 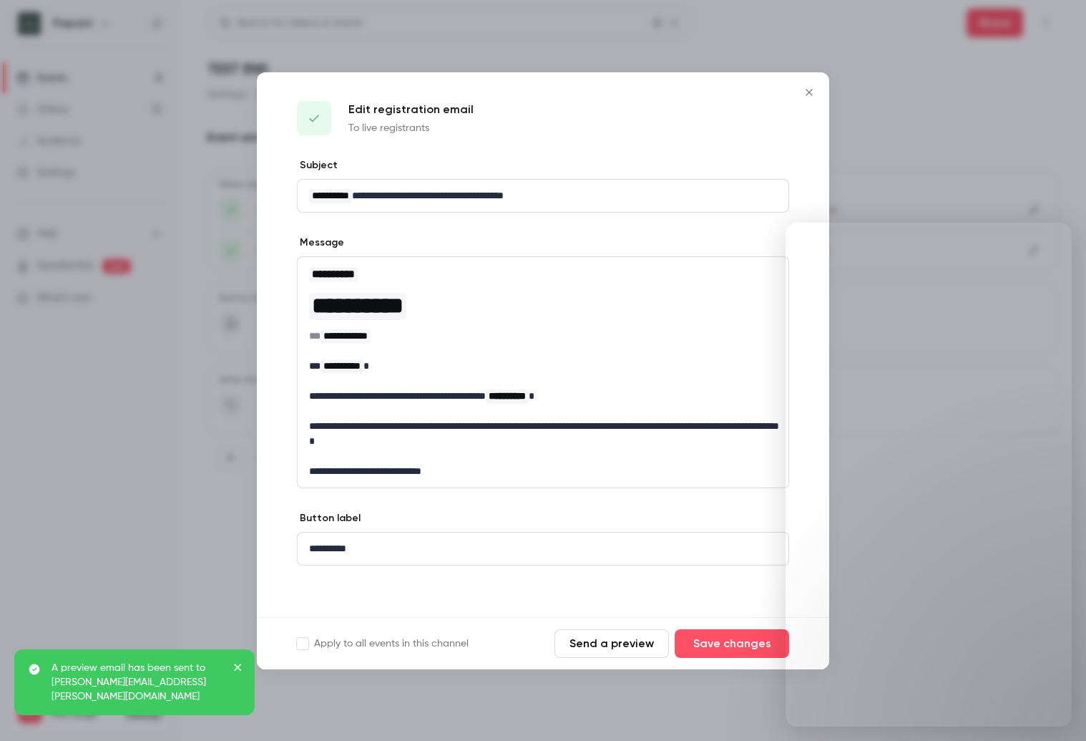 What do you see at coordinates (809, 92) in the screenshot?
I see `button: Close` at bounding box center [809, 92].